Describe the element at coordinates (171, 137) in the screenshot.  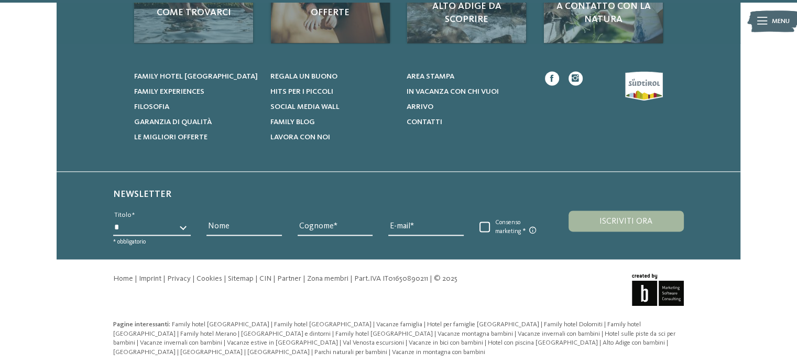
I see `span: Le migliori offerte` at that location.